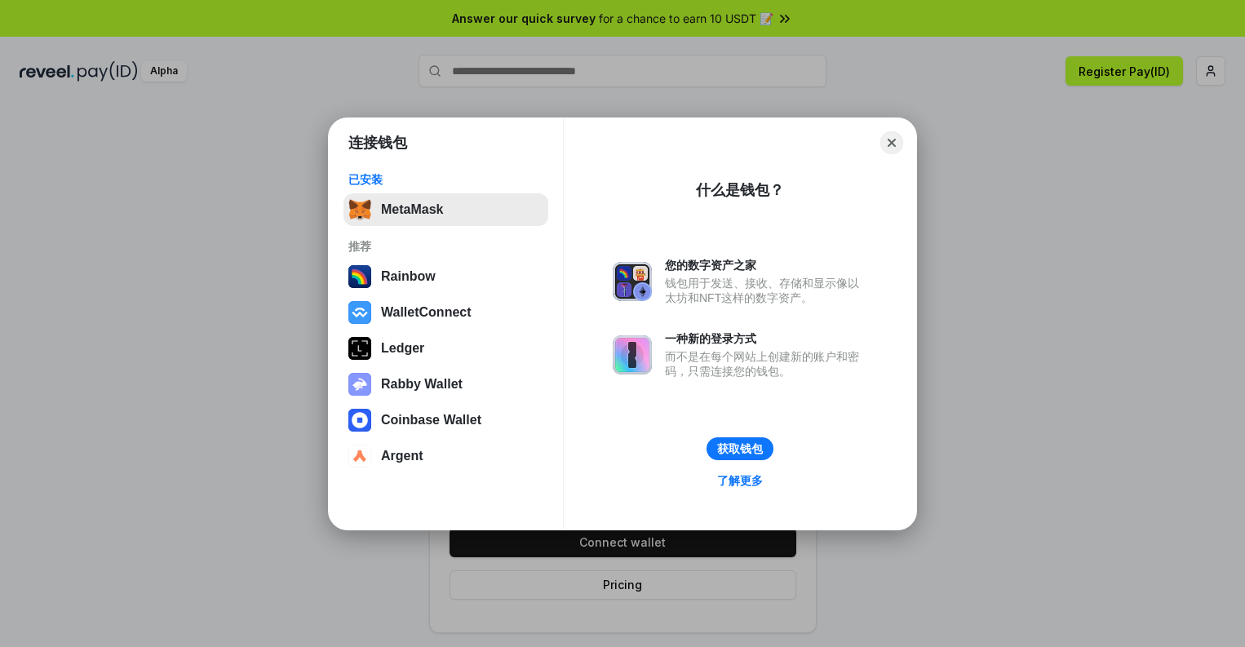 This screenshot has height=647, width=1245. I want to click on button: Argent, so click(445, 456).